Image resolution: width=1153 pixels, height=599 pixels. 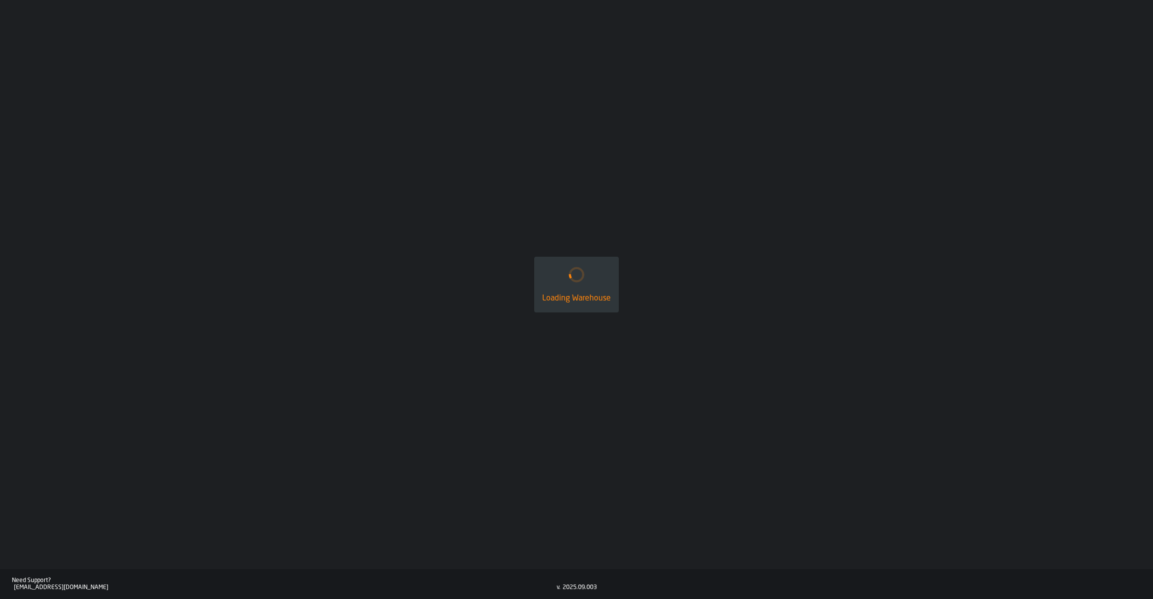 I want to click on div: Need Support?, so click(x=284, y=581).